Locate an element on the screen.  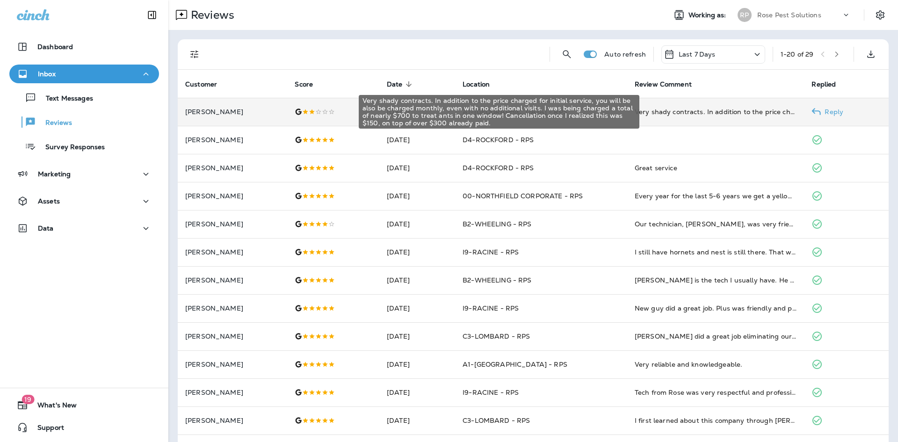
div: RP is located at coordinates (744, 15).